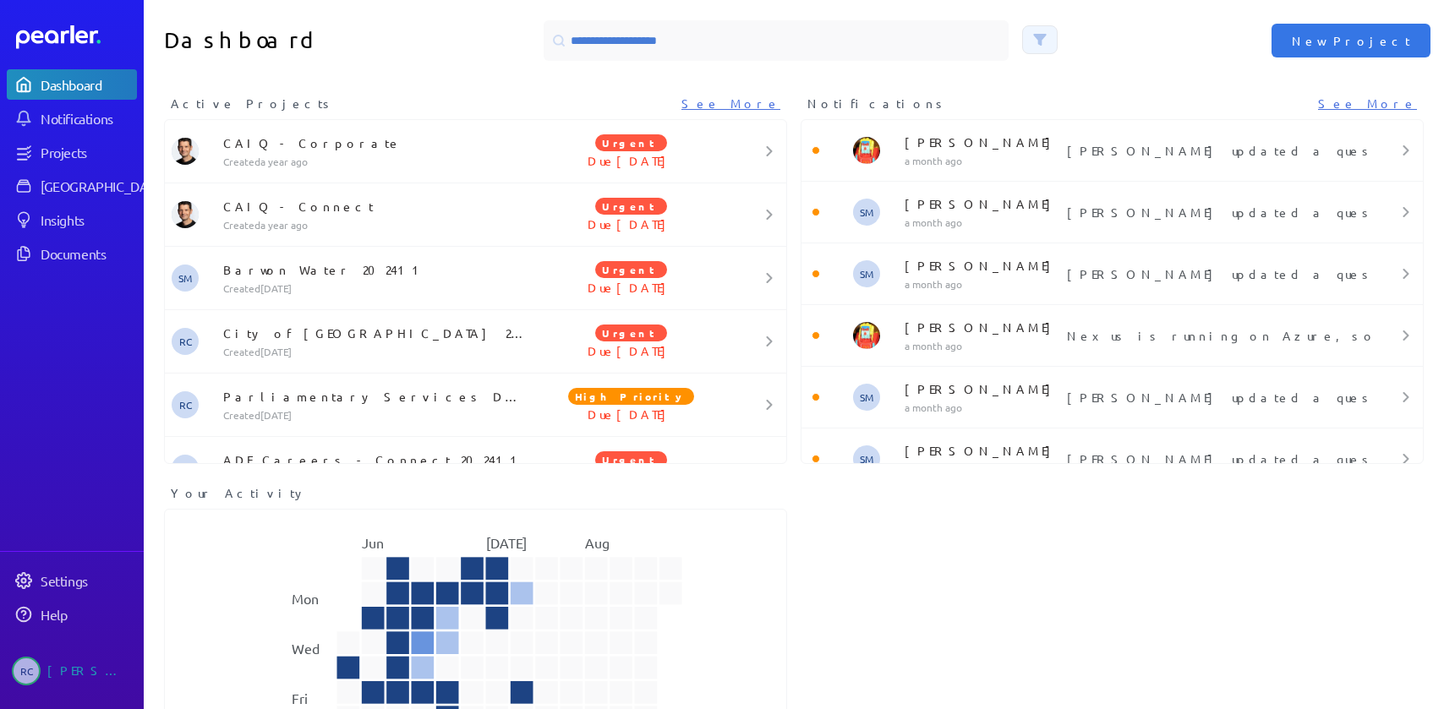  I want to click on span: New Project, so click(1351, 41).